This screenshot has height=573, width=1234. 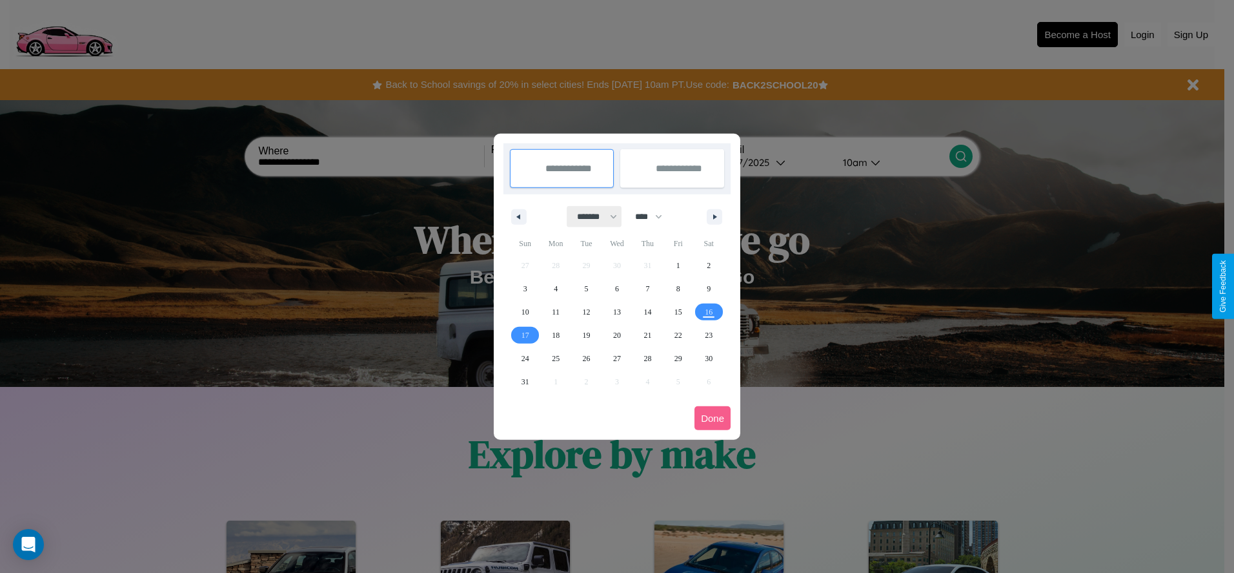 What do you see at coordinates (525, 312) in the screenshot?
I see `button: 10` at bounding box center [525, 312].